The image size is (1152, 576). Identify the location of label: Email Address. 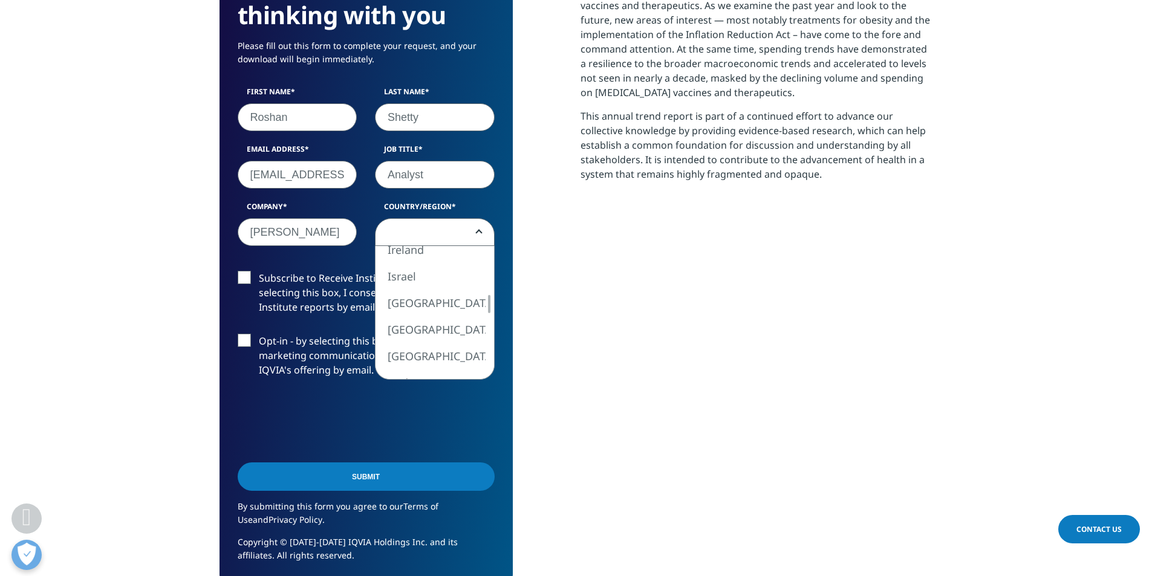
(297, 152).